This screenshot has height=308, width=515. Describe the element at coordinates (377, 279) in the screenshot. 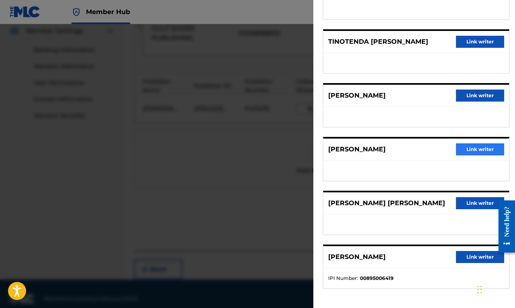

I see `strong: 00895006419` at that location.